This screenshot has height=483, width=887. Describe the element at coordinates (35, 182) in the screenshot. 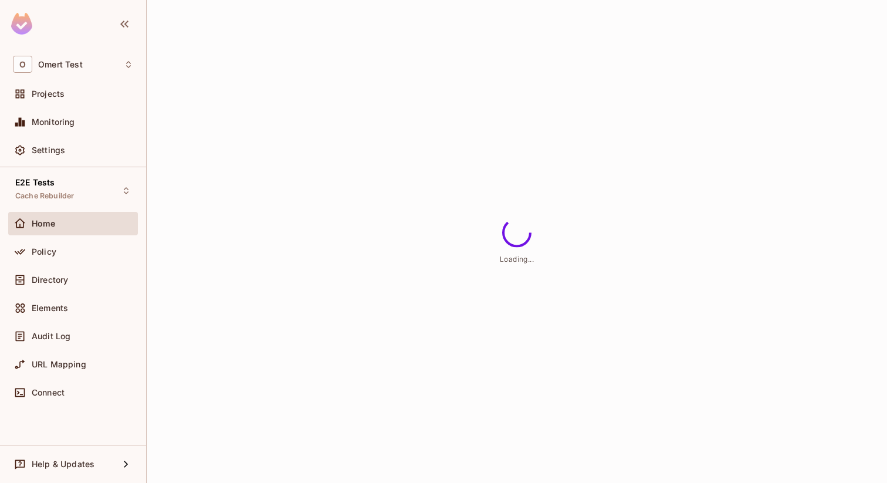

I see `span: E2E Tests` at that location.